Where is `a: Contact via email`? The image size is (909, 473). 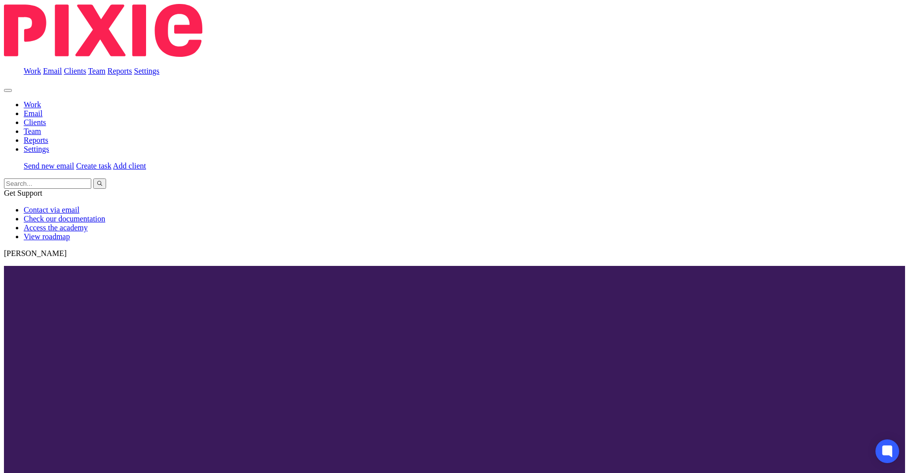
a: Contact via email is located at coordinates (51, 209).